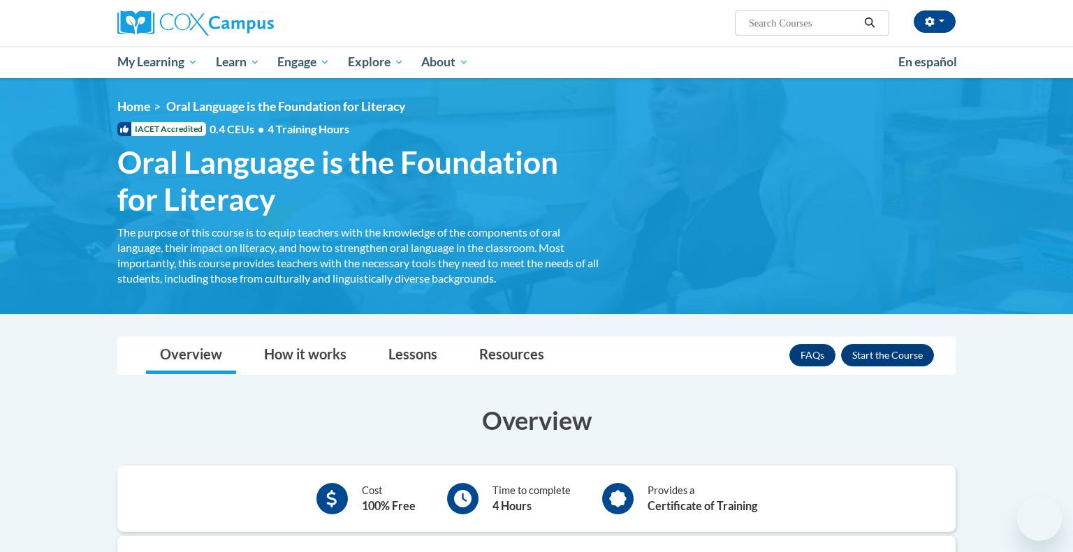  What do you see at coordinates (305, 355) in the screenshot?
I see `a: How it works` at bounding box center [305, 355].